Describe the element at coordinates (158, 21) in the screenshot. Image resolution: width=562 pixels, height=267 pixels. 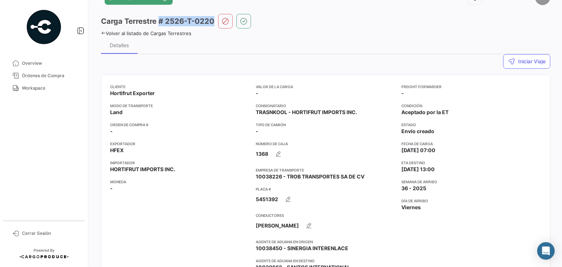
I see `h3: Carga Terrestre # 2526-T-0220` at that location.